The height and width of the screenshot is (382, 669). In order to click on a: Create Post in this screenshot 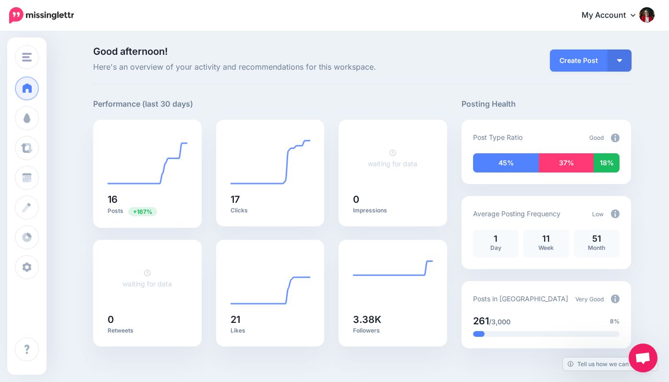, I will do `click(579, 61)`.